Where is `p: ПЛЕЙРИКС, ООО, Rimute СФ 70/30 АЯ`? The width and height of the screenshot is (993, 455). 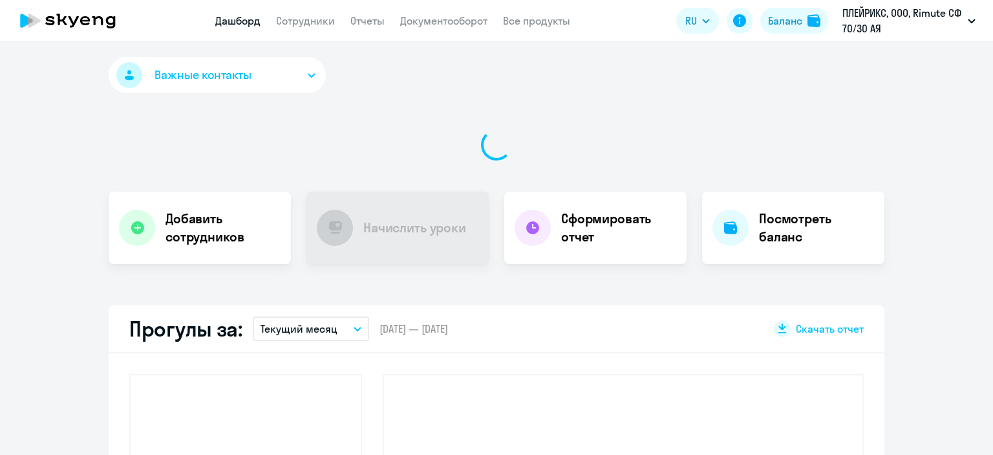
p: ПЛЕЙРИКС, ООО, Rimute СФ 70/30 АЯ is located at coordinates (903, 21).